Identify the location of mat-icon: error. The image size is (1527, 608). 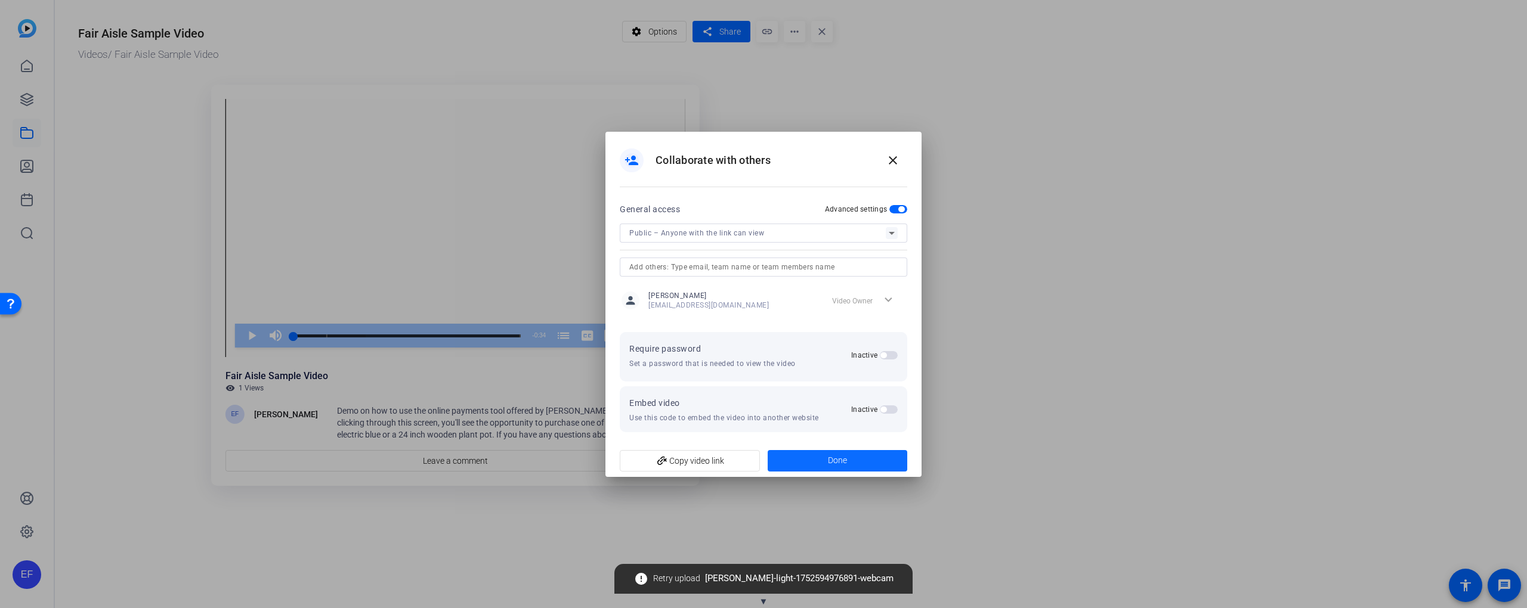
(641, 579).